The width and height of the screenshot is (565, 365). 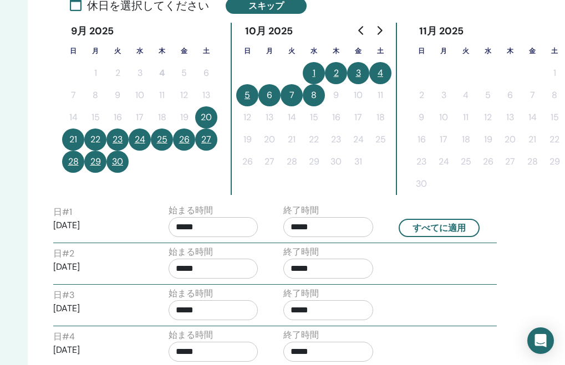 I want to click on div: Open Intercom Messenger, so click(x=540, y=341).